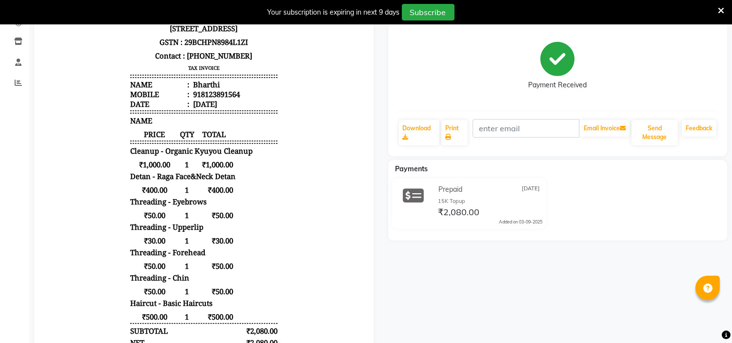 The width and height of the screenshot is (732, 343). What do you see at coordinates (160, 44) in the screenshot?
I see `p: GSTN : 29BCHPN8984L1ZI` at bounding box center [160, 44].